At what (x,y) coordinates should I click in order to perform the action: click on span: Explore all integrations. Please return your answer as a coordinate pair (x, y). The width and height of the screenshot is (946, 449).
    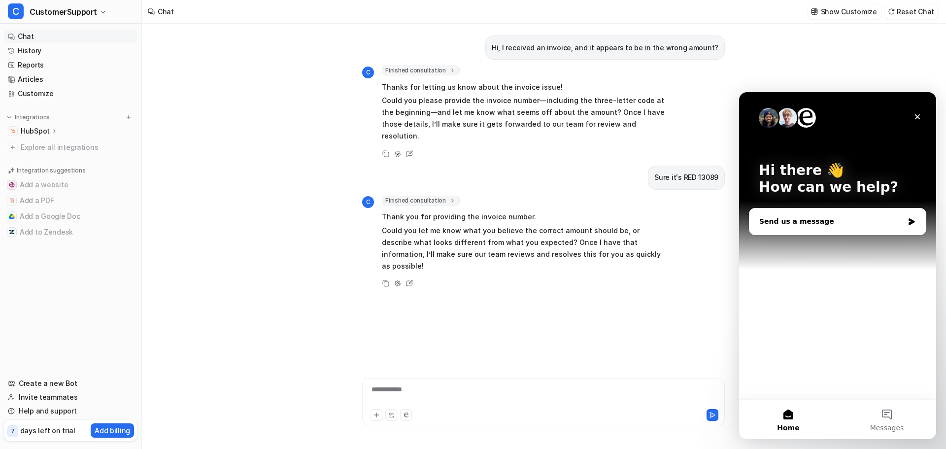
    Looking at the image, I should click on (77, 147).